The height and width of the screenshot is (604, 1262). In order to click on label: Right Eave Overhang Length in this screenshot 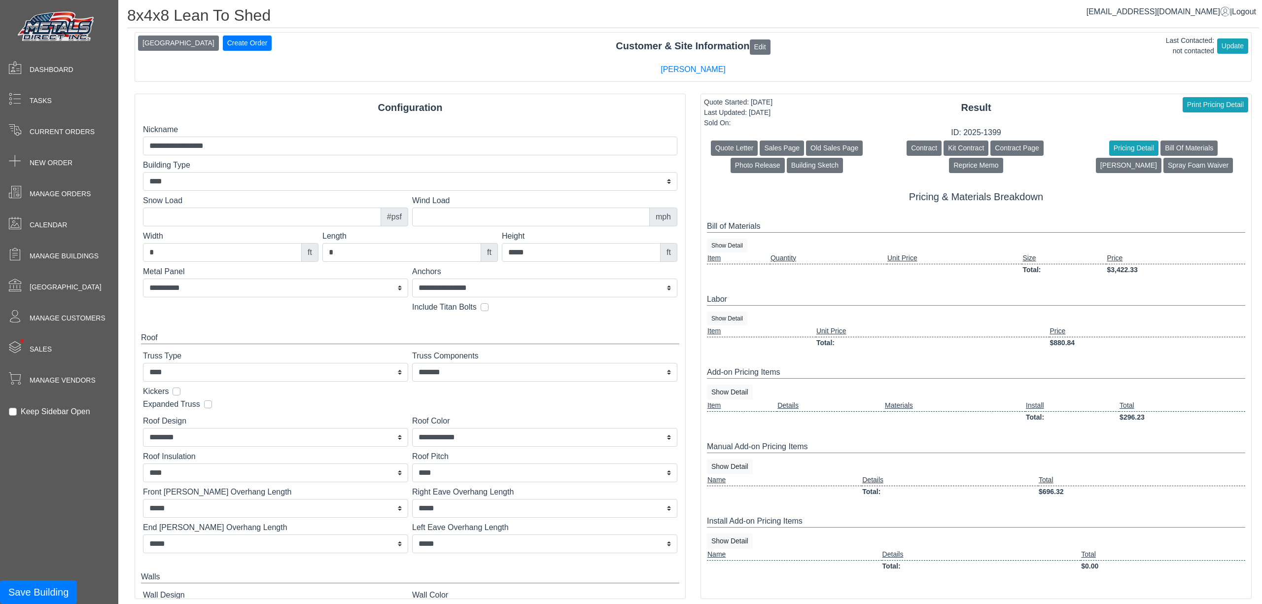, I will do `click(545, 492)`.